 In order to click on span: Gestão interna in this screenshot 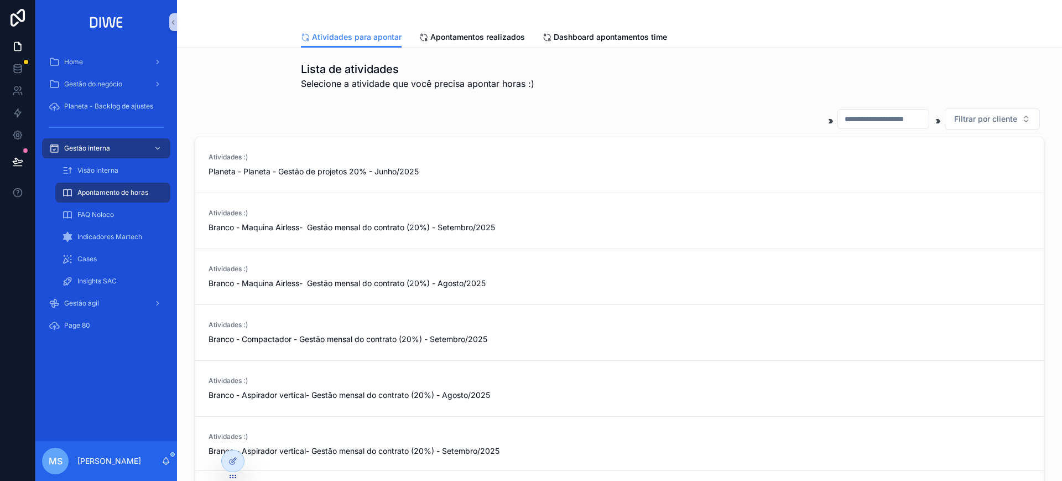, I will do `click(87, 148)`.